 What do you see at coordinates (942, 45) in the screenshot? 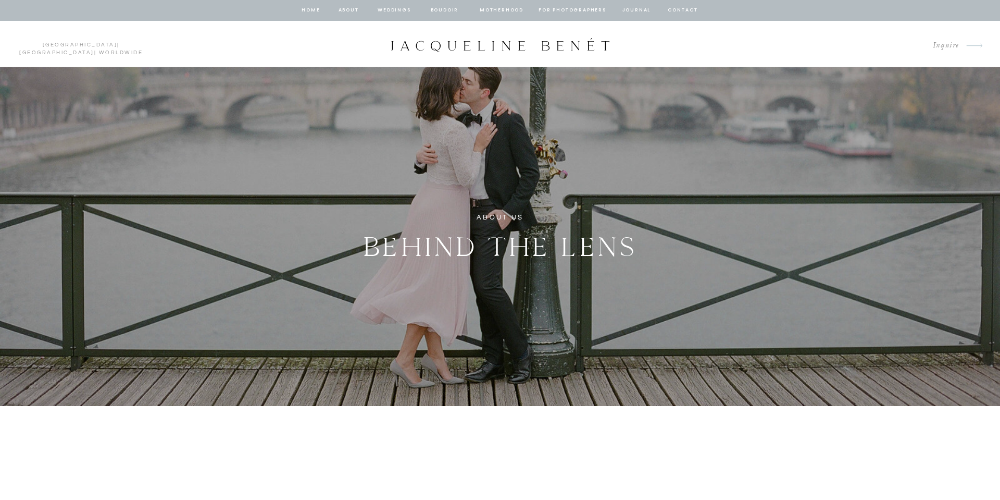
I see `a: Inquire` at bounding box center [942, 45].